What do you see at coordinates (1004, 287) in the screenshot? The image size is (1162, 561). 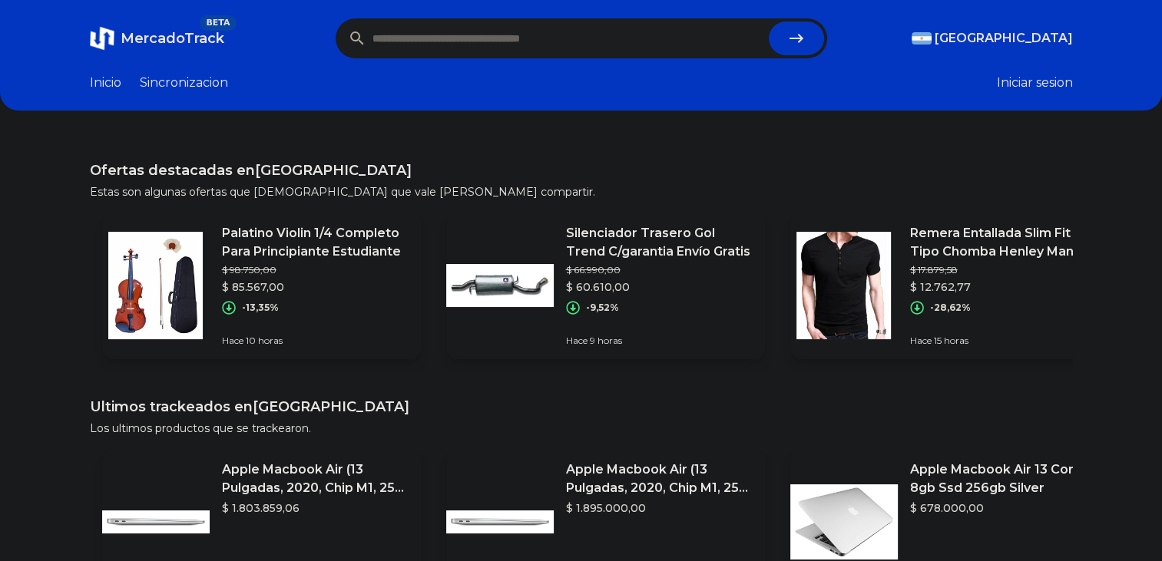 I see `p: $ 12.762,77` at bounding box center [1004, 287].